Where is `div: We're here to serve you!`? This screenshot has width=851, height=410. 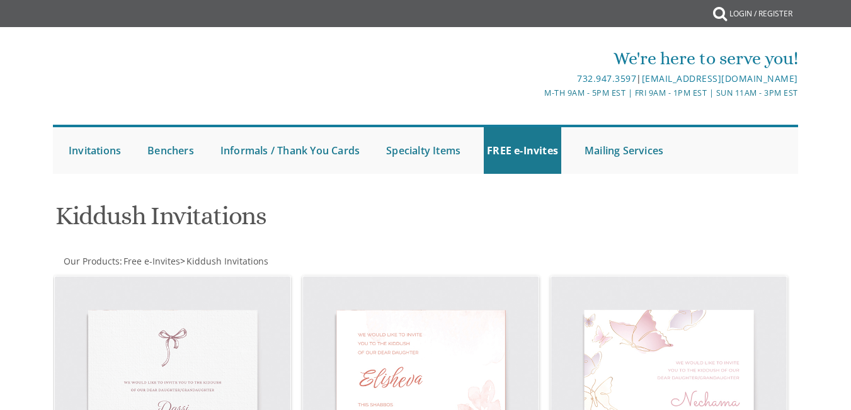 div: We're here to serve you! is located at coordinates (550, 59).